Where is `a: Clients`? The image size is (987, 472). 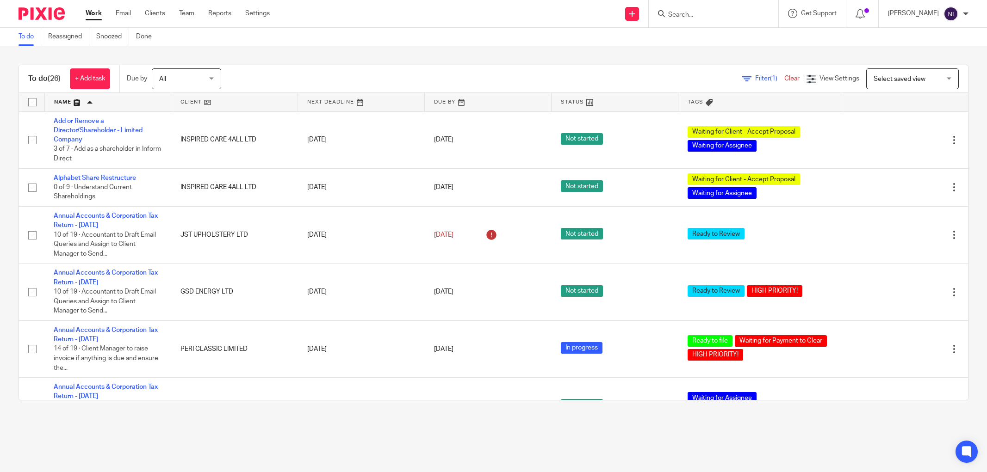
a: Clients is located at coordinates (155, 13).